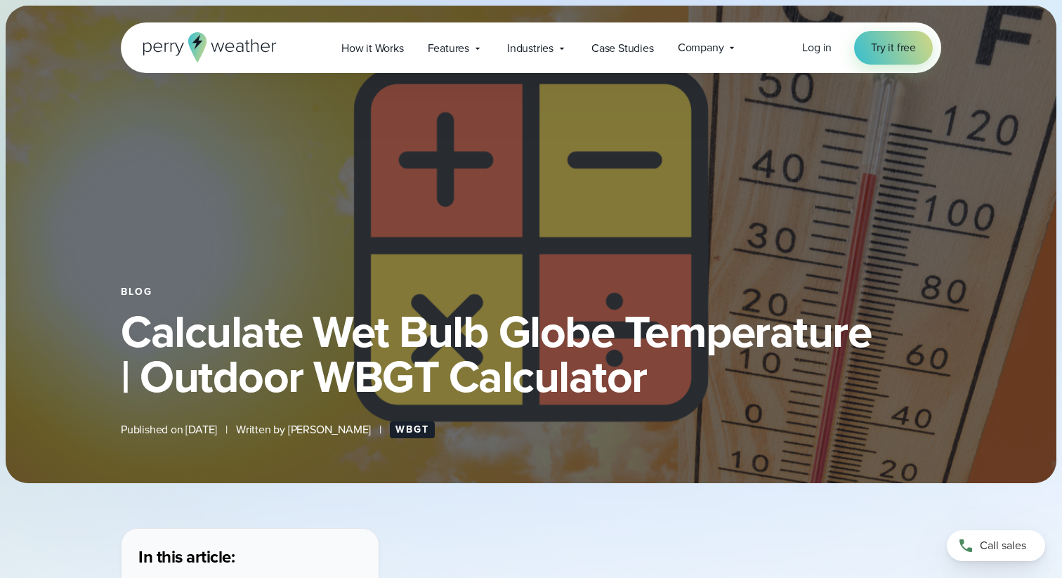 The height and width of the screenshot is (578, 1062). I want to click on span: Try it free, so click(893, 48).